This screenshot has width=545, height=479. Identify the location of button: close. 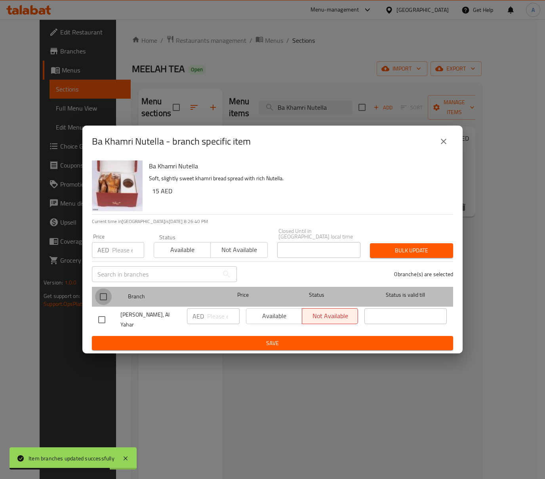
(444, 141).